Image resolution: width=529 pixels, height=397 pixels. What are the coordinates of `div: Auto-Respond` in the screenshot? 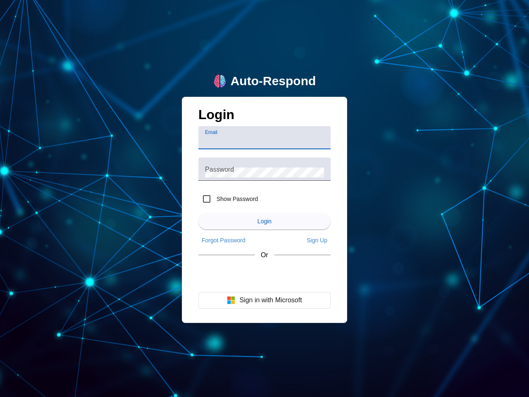 It's located at (273, 81).